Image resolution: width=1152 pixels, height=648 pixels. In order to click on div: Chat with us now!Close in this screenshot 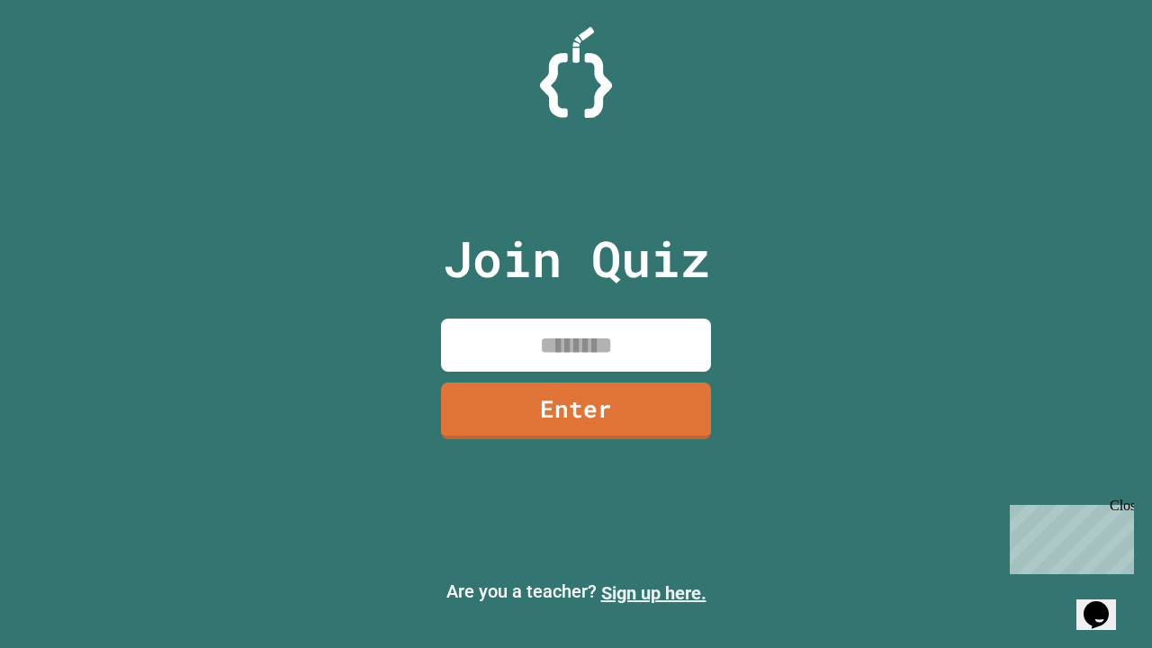, I will do `click(66, 60)`.